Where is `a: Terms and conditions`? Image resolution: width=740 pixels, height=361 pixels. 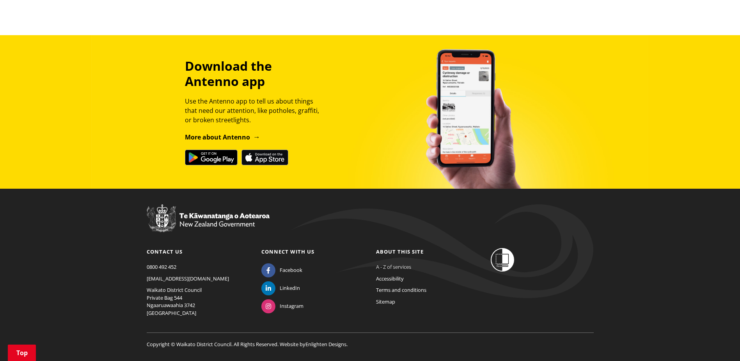 a: Terms and conditions is located at coordinates (401, 290).